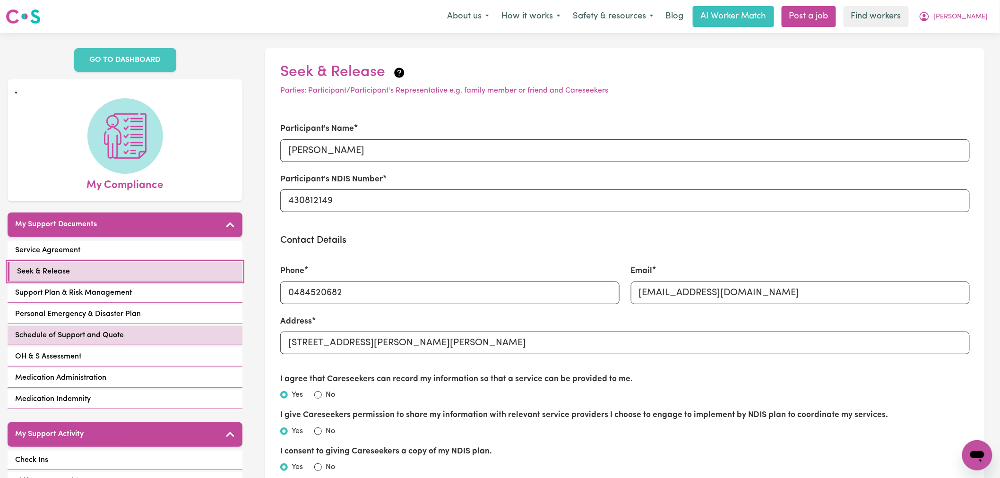 This screenshot has height=478, width=1000. Describe the element at coordinates (584, 415) in the screenshot. I see `label: I give Careseekers permission to share my information with relevant service providers I choose to...` at that location.